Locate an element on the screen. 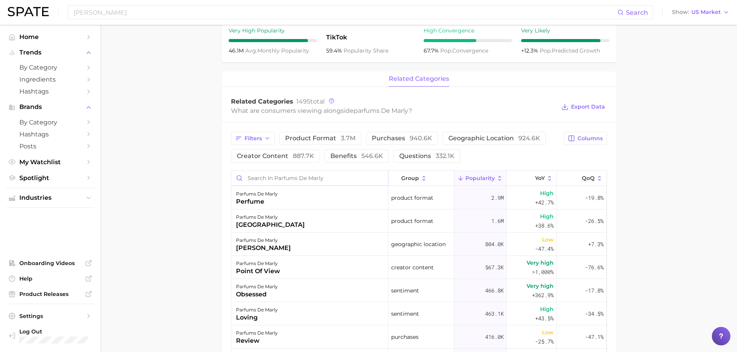 The image size is (737, 352). a: Home is located at coordinates (50, 37).